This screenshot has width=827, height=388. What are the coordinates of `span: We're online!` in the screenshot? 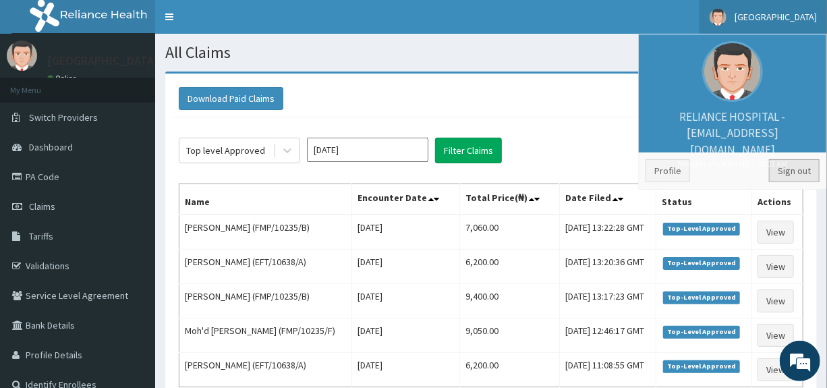 It's located at (132, 179).